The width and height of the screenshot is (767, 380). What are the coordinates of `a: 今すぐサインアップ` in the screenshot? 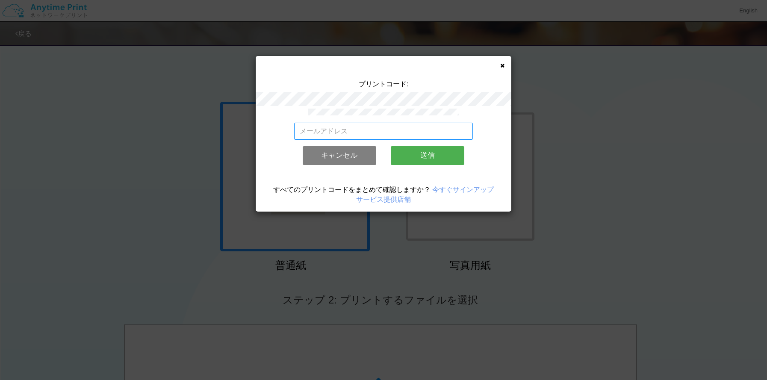 It's located at (463, 189).